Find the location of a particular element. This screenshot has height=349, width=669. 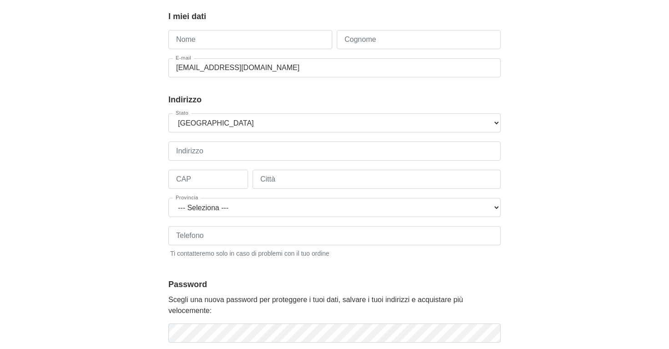

small: Ti contatteremo solo in caso di problemi con il tuo ordine is located at coordinates (334, 252).